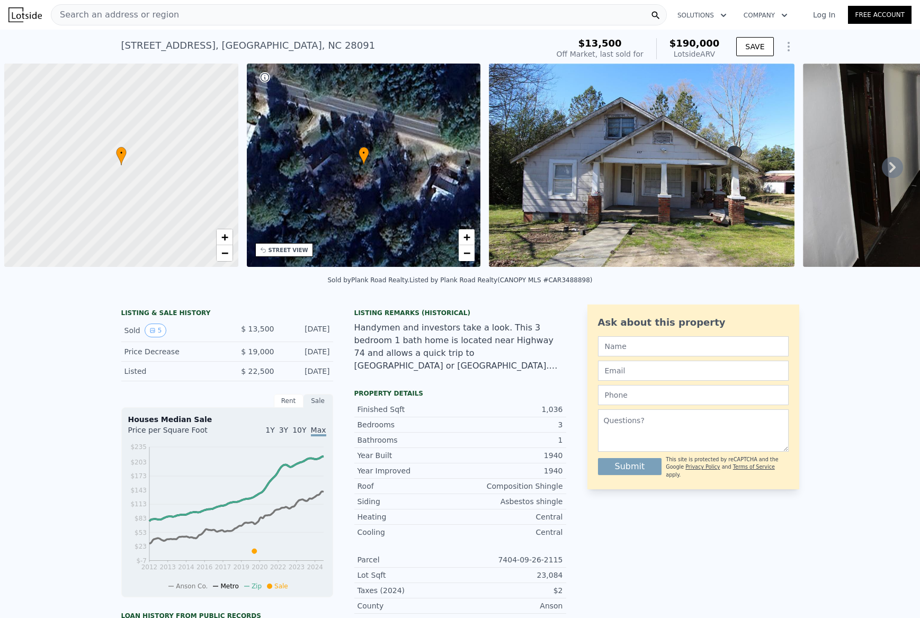  Describe the element at coordinates (289, 401) in the screenshot. I see `div: Rent` at that location.